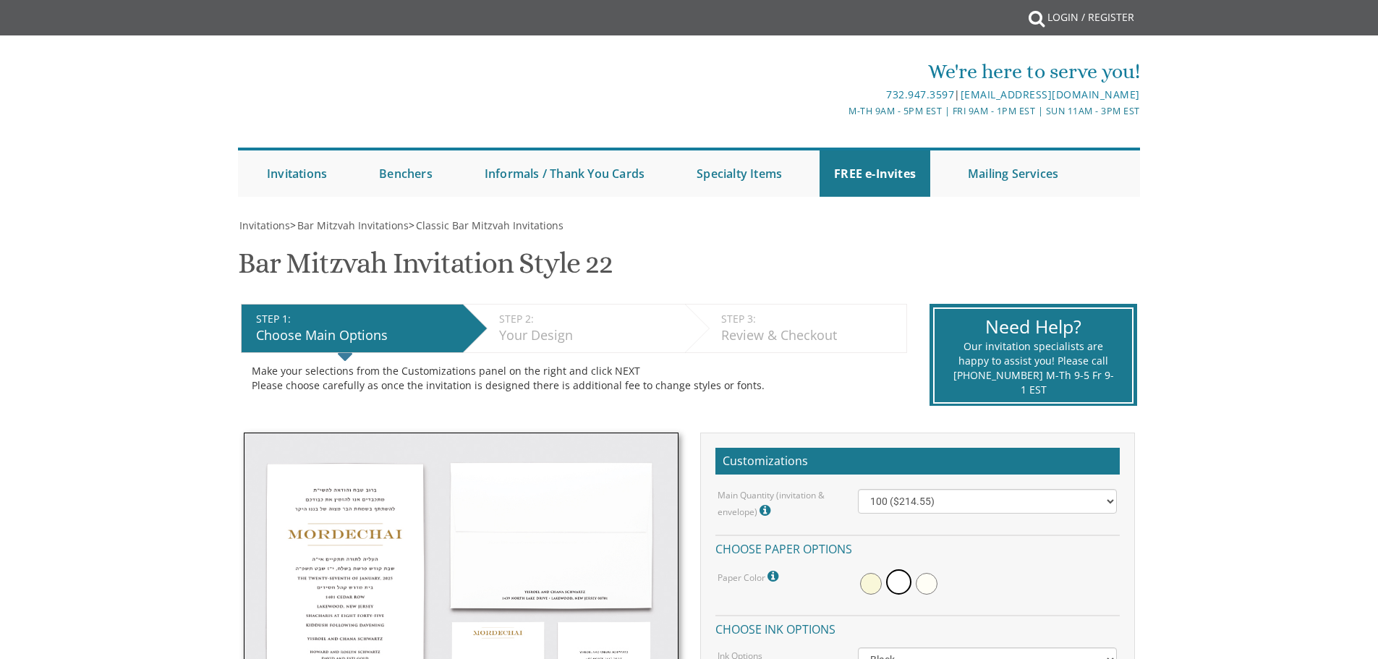 The height and width of the screenshot is (659, 1378). What do you see at coordinates (840, 72) in the screenshot?
I see `div: We're here to serve you!` at bounding box center [840, 72].